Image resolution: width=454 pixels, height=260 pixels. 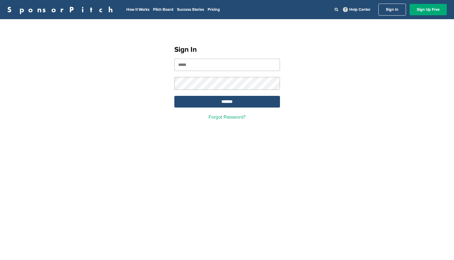 What do you see at coordinates (191, 10) in the screenshot?
I see `a: Success Stories` at bounding box center [191, 10].